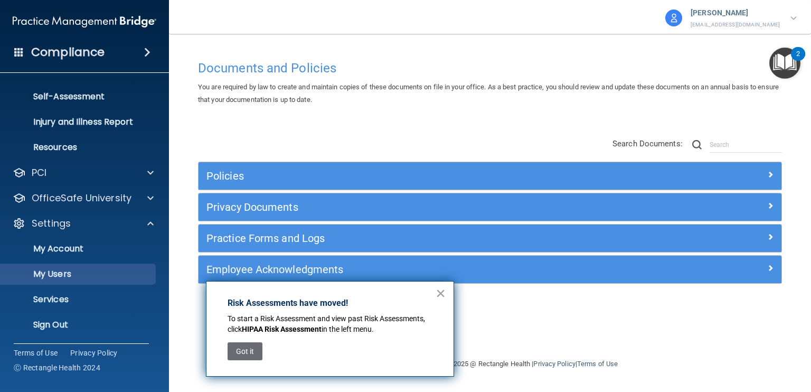 This screenshot has width=811, height=392. I want to click on img: ic-search.3b580494.png, so click(697, 145).